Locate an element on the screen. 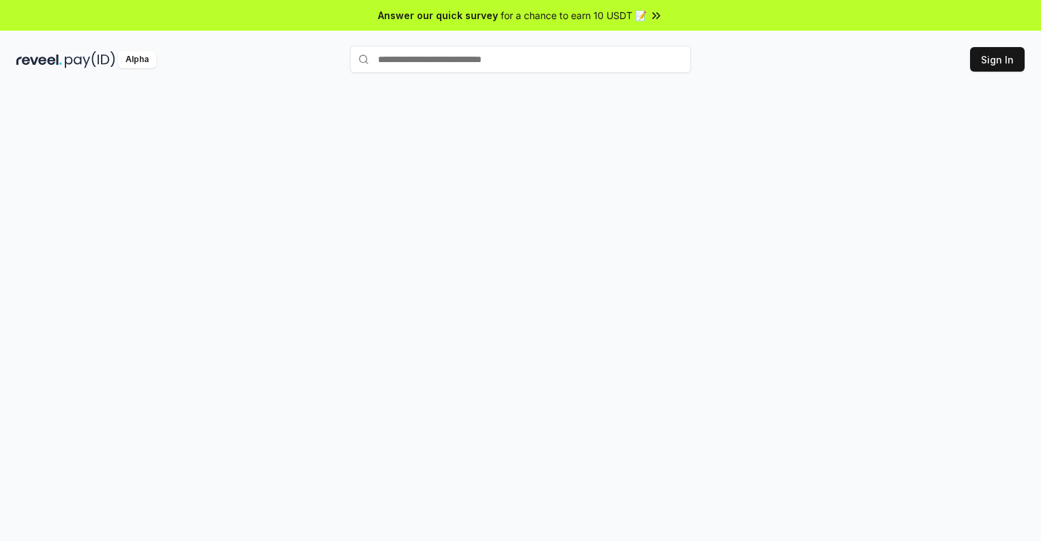 The image size is (1041, 541). button: Sign In is located at coordinates (997, 59).